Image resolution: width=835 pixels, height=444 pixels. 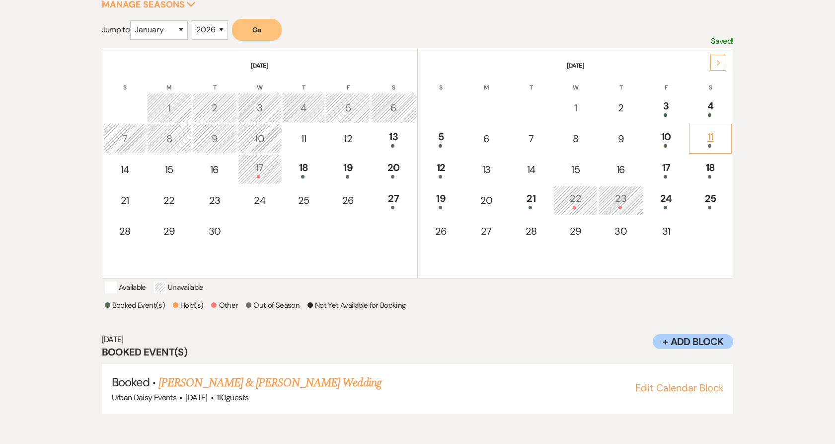 I want to click on p: Booked Event(s), so click(x=135, y=305).